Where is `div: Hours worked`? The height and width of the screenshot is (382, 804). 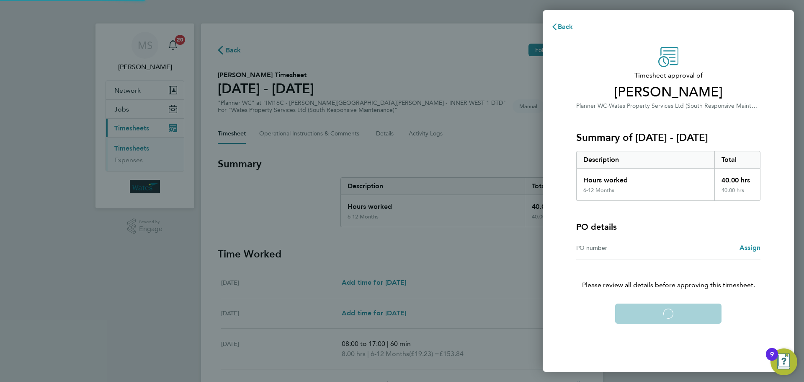 div: Hours worked is located at coordinates (646, 178).